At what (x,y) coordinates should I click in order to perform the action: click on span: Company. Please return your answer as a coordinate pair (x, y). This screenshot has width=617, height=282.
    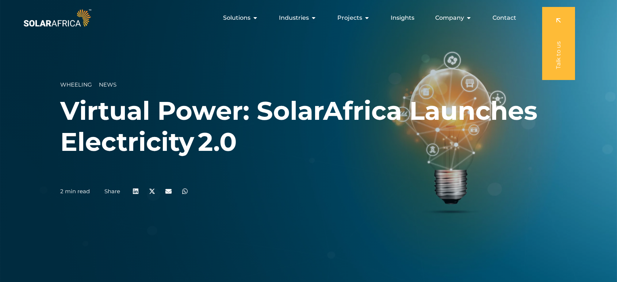
    Looking at the image, I should click on (449, 18).